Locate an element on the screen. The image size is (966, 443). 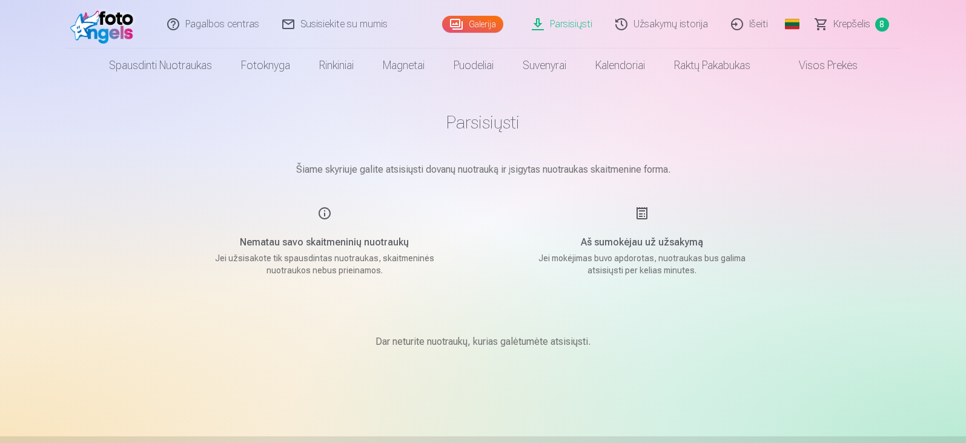
p: Jei mokėjimas buvo apdorotas, nuotraukas bus galima atsisiųsti per kelias minutes. is located at coordinates (642, 264).